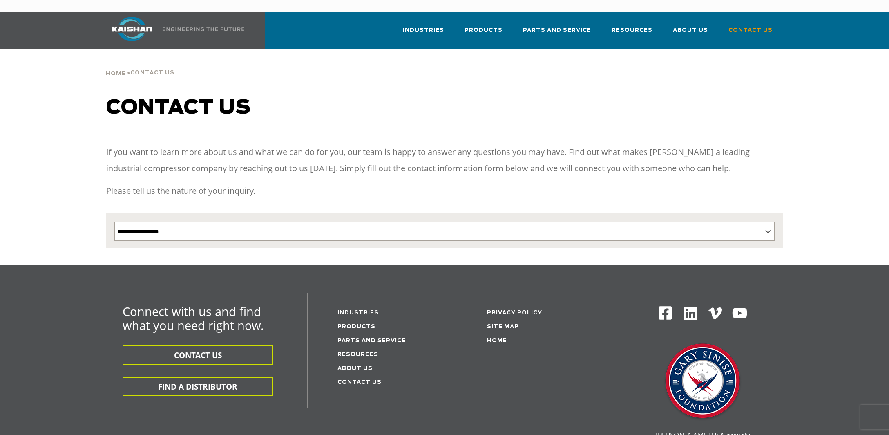 Image resolution: width=889 pixels, height=435 pixels. Describe the element at coordinates (204, 29) in the screenshot. I see `img: Engineering the future` at that location.